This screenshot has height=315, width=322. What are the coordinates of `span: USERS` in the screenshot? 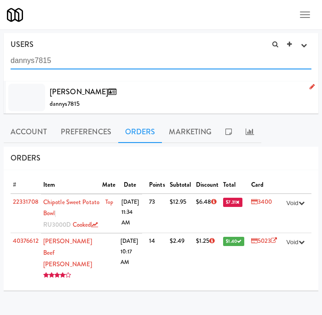 It's located at (22, 44).